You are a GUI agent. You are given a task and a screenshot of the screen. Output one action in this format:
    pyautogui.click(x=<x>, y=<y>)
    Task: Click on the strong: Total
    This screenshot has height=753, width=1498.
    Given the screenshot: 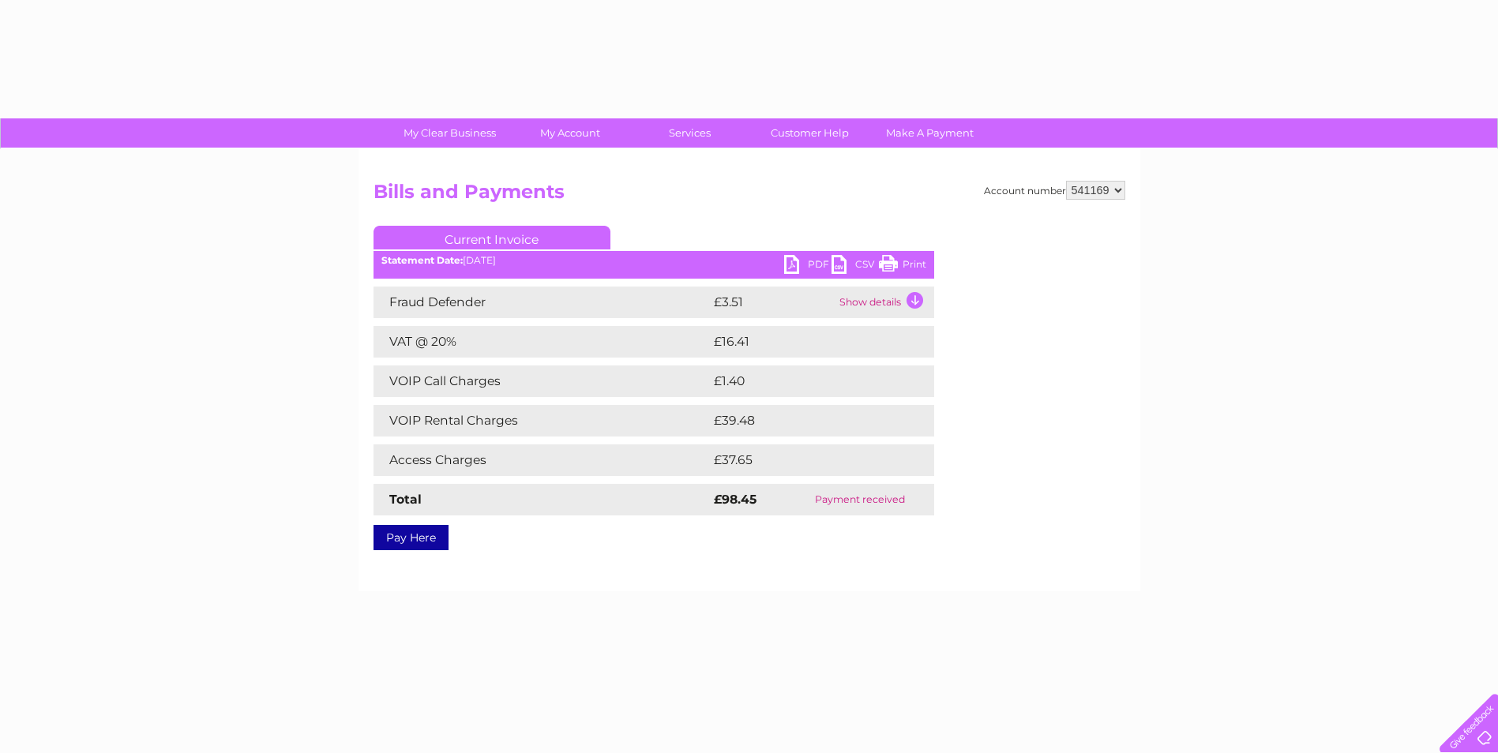 What is the action you would take?
    pyautogui.click(x=405, y=499)
    